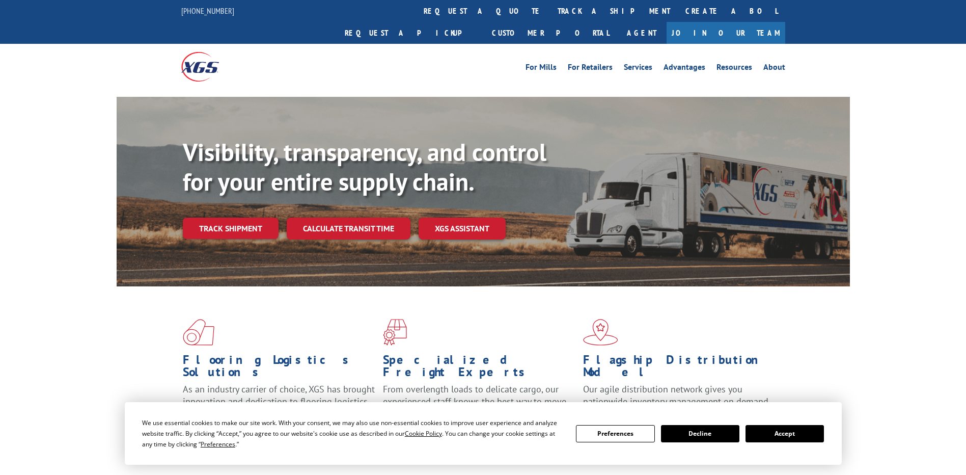  Describe the element at coordinates (684, 69) in the screenshot. I see `a: Advantages` at that location.